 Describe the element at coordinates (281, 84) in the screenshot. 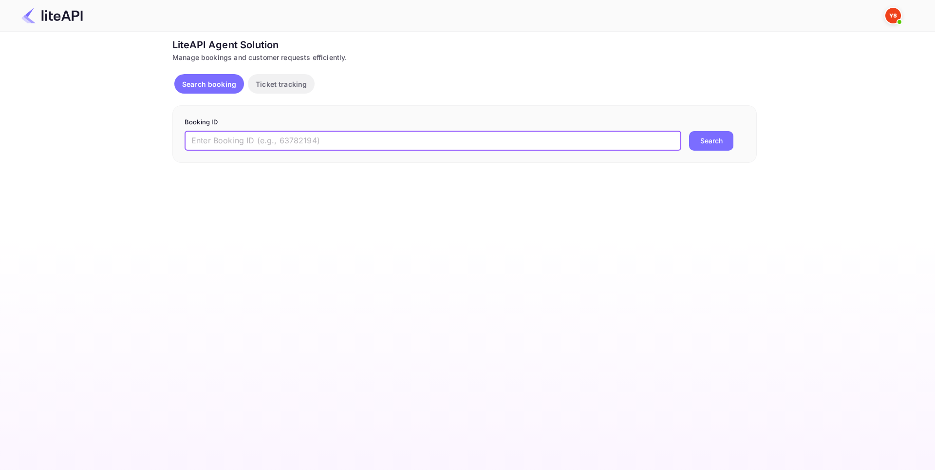

I see `p: Ticket tracking` at that location.